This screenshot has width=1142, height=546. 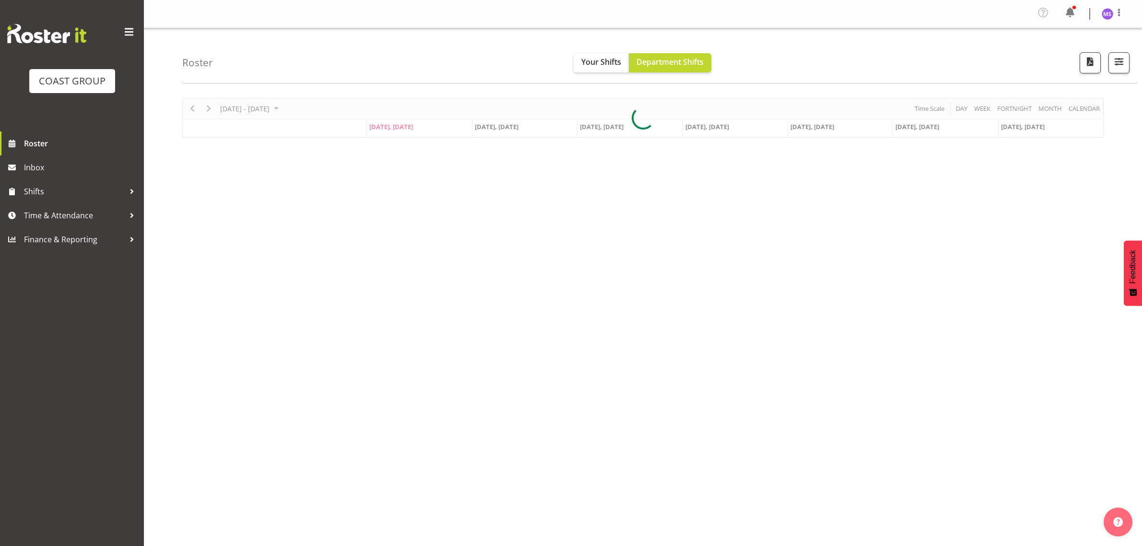 I want to click on img: Rosterit website logo, so click(x=47, y=34).